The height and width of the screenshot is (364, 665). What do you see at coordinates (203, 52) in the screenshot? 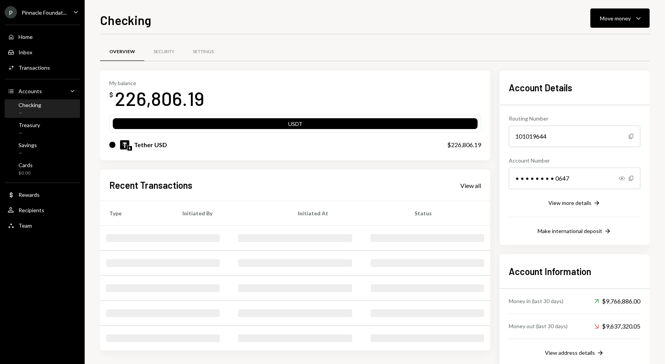
I see `a: Settings` at bounding box center [203, 52].